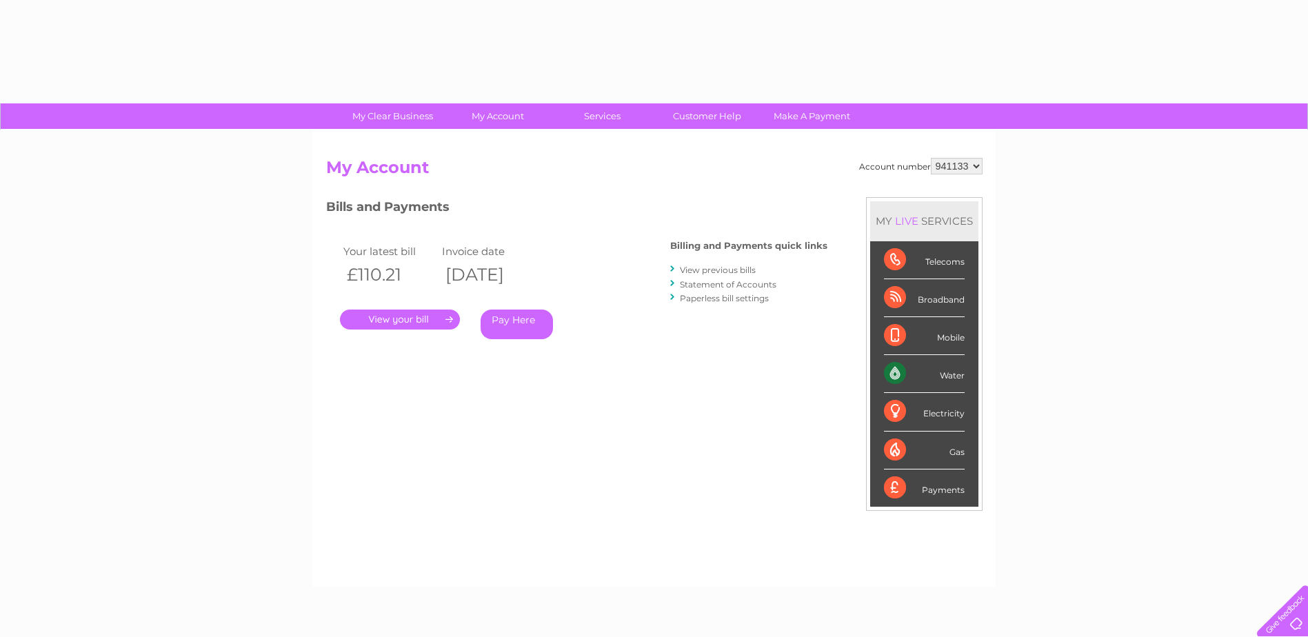 The width and height of the screenshot is (1308, 637). Describe the element at coordinates (724, 298) in the screenshot. I see `a: Paperless bill settings` at that location.